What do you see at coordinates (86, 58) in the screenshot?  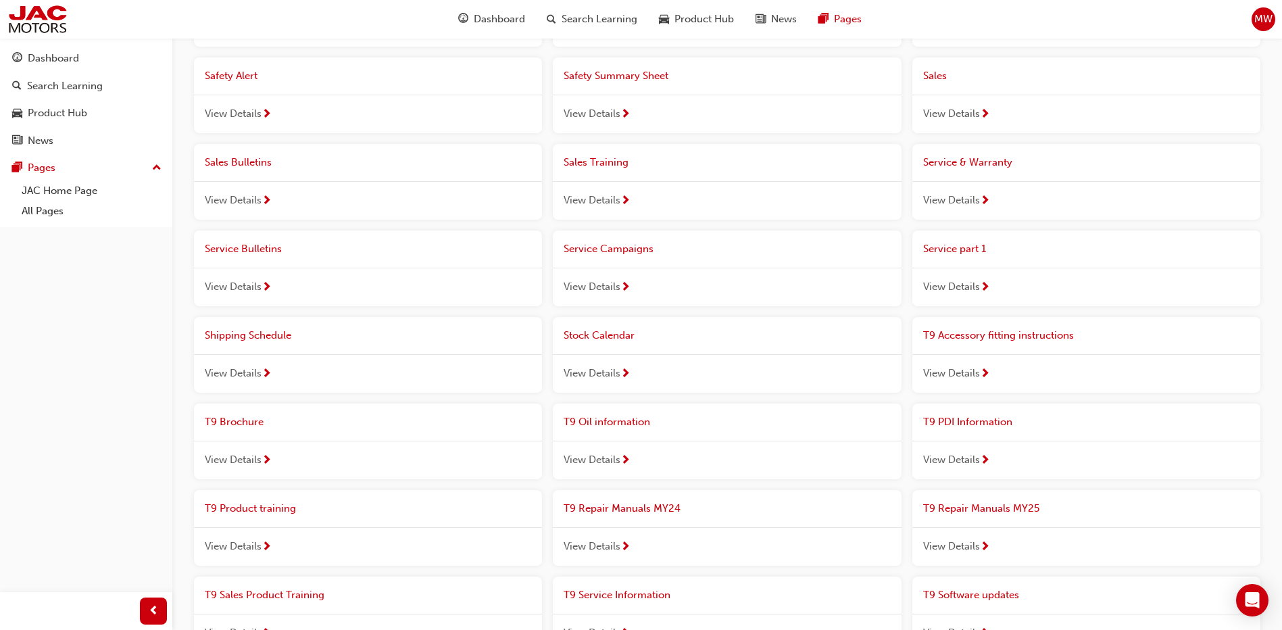 I see `a: Dashboard` at bounding box center [86, 58].